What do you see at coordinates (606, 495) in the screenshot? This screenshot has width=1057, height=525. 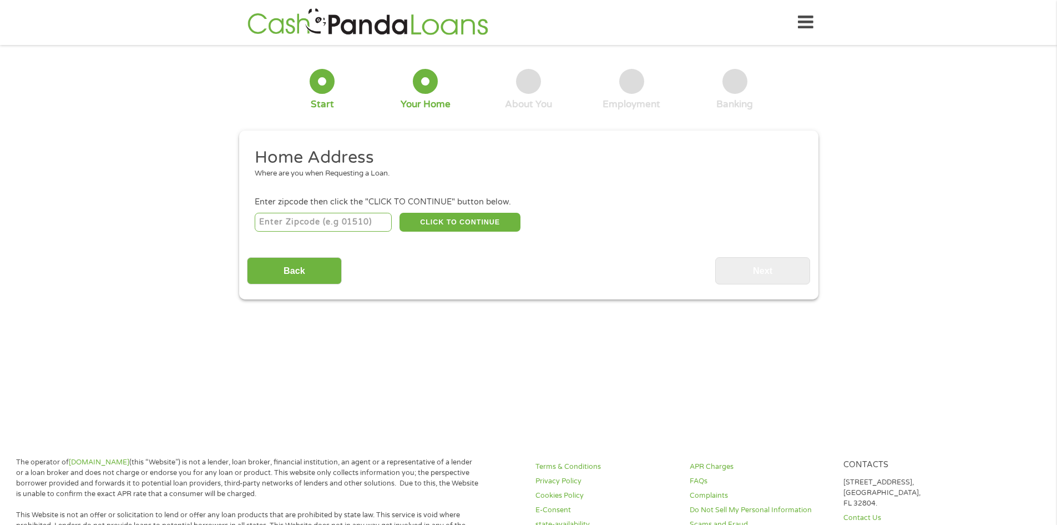 I see `a: Cookies Policy` at bounding box center [606, 495].